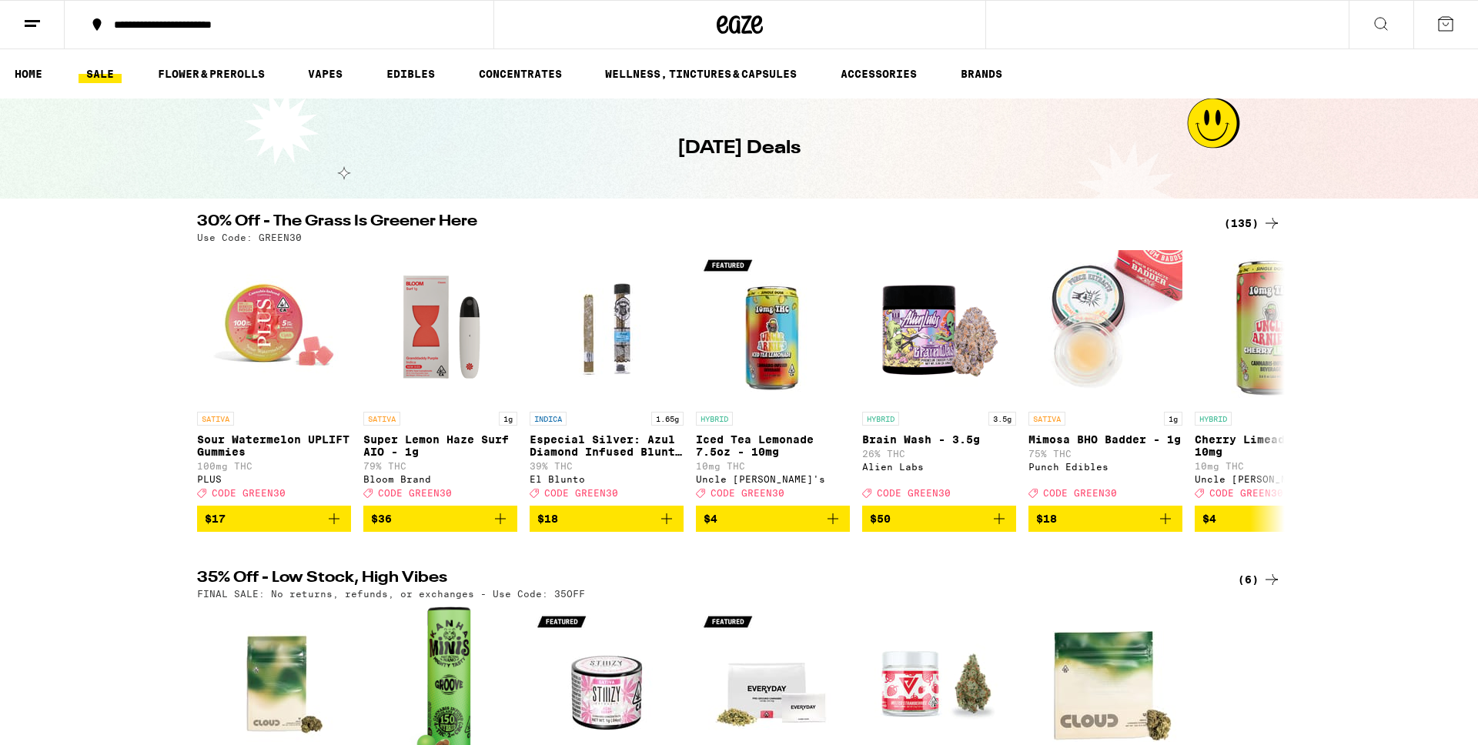  What do you see at coordinates (1260, 580) in the screenshot?
I see `div: (6)` at bounding box center [1260, 580].